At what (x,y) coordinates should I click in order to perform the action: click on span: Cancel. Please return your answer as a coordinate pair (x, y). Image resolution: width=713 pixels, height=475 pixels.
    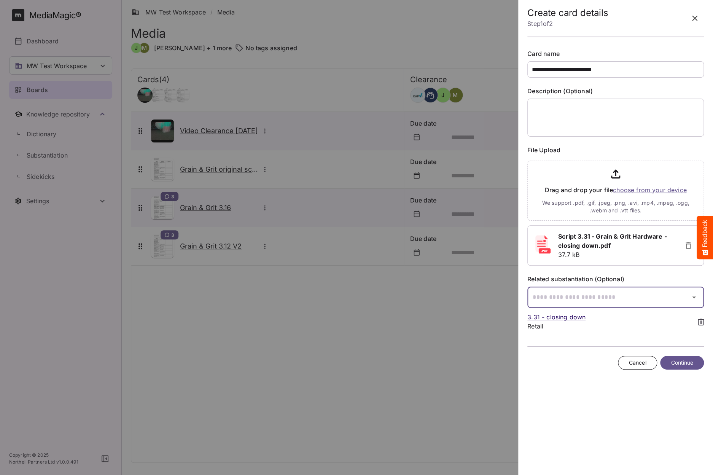
    Looking at the image, I should click on (638, 363).